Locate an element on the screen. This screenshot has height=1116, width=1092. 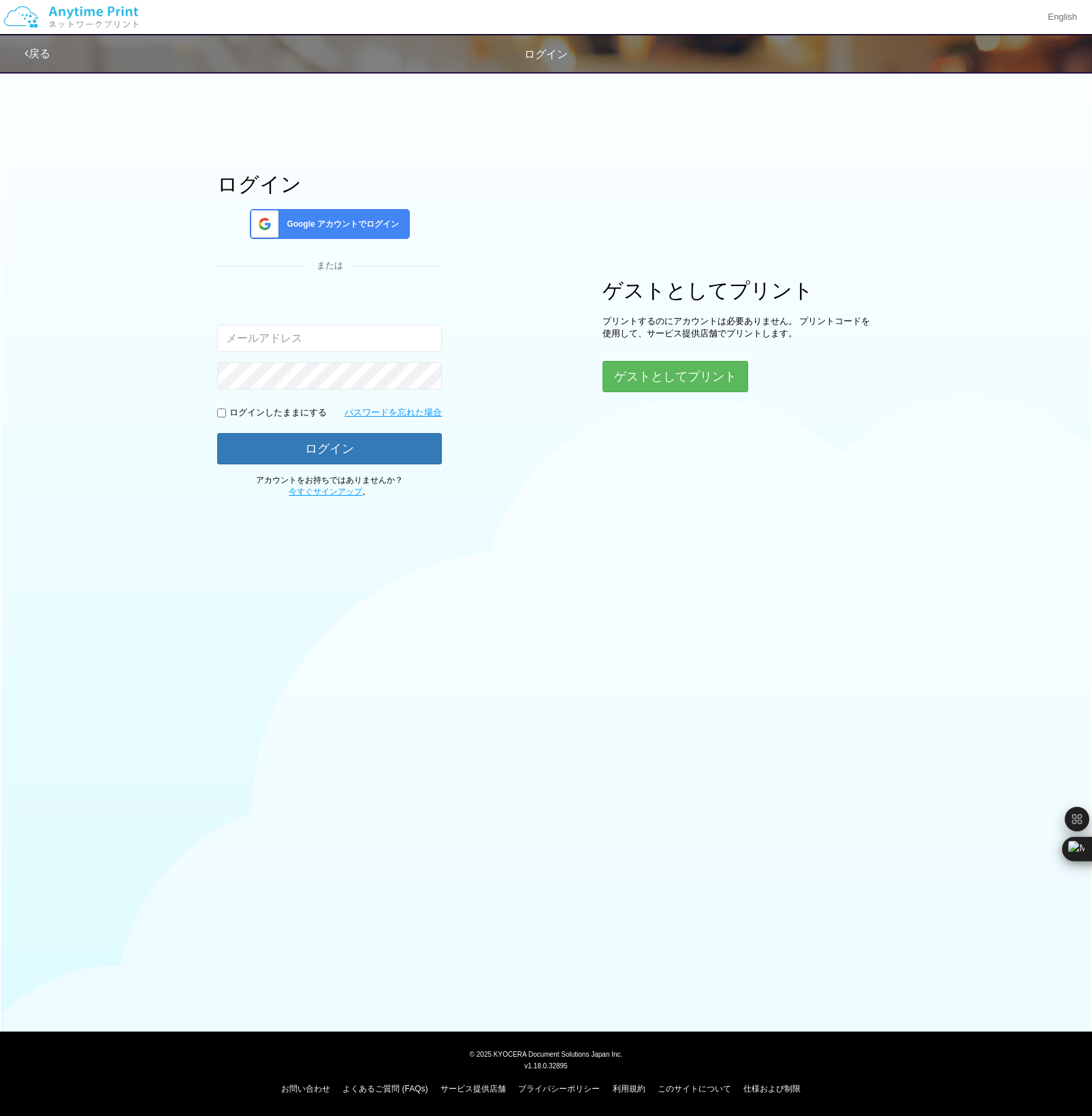
a: 利用規約 is located at coordinates (629, 1089).